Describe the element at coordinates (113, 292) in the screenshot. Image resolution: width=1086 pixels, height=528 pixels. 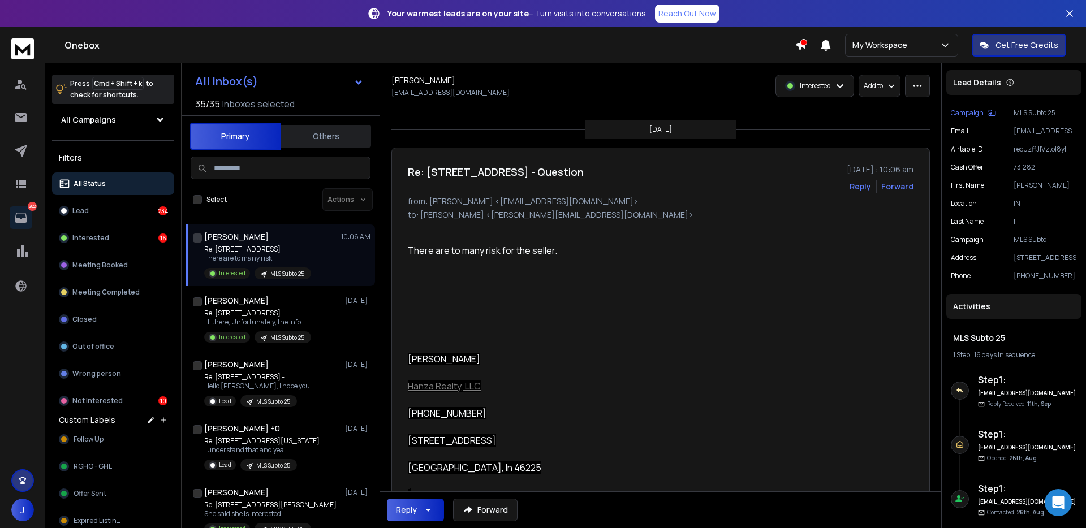
I see `button: Meeting Completed` at that location.